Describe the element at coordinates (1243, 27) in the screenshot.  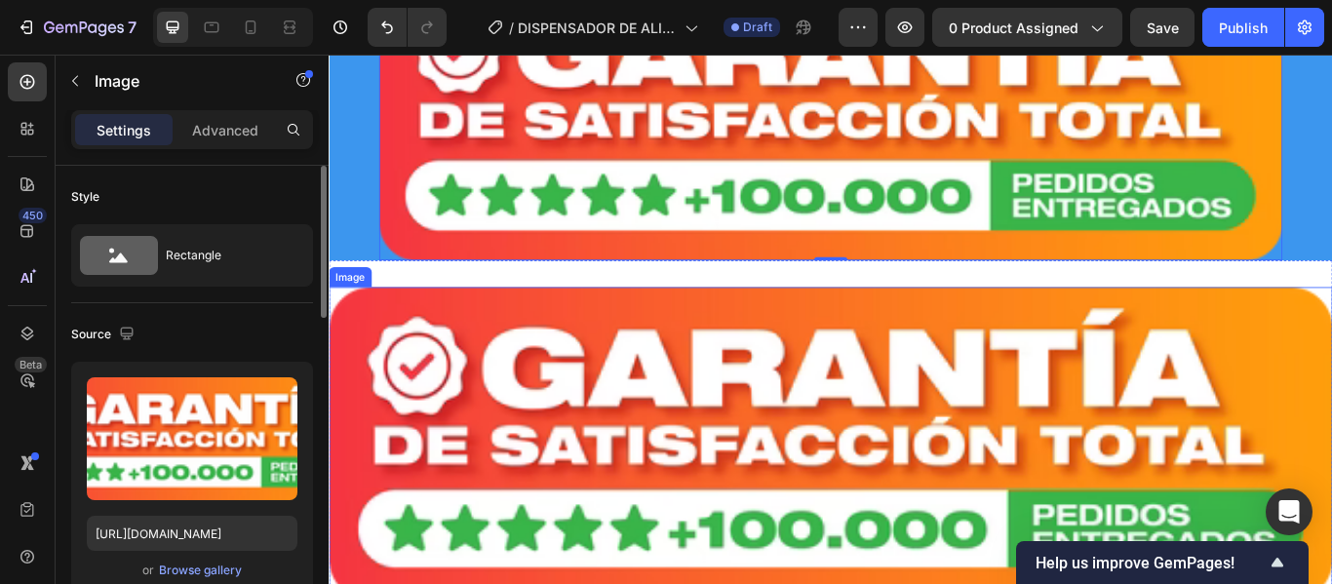
I see `div: Publish` at that location.